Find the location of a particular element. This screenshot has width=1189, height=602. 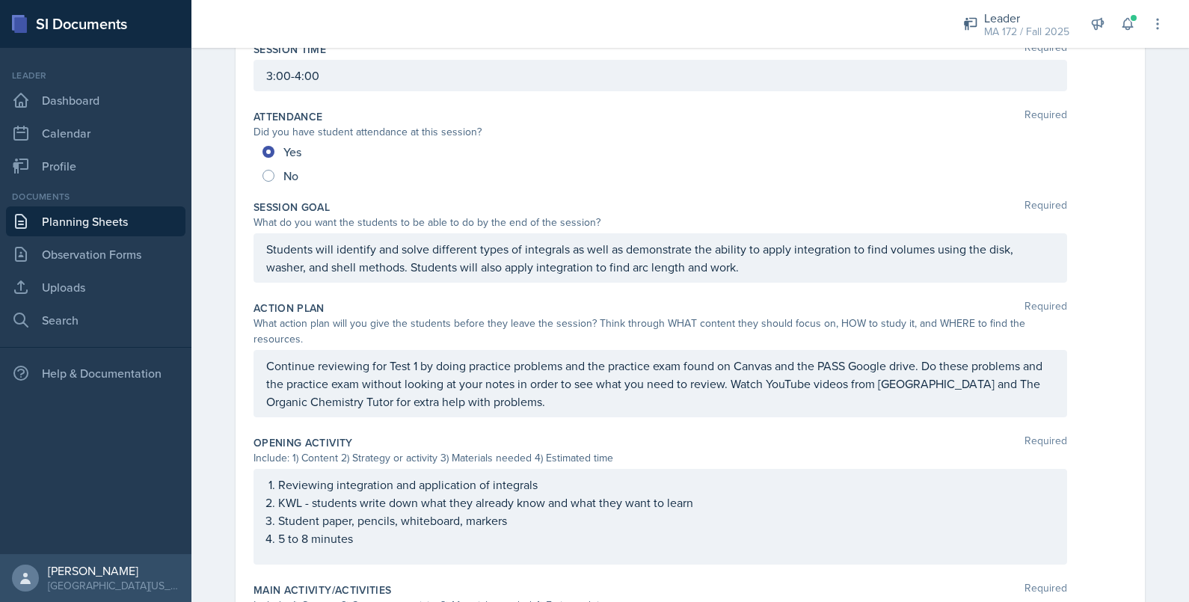

p: Continue reviewing for Test 1 by doing practice problems and the practice exam found on Canvas an... is located at coordinates (660, 384).